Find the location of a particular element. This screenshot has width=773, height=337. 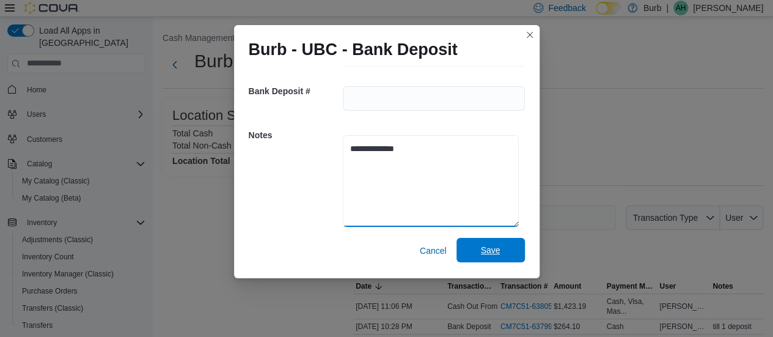

button: Save is located at coordinates (491, 250).